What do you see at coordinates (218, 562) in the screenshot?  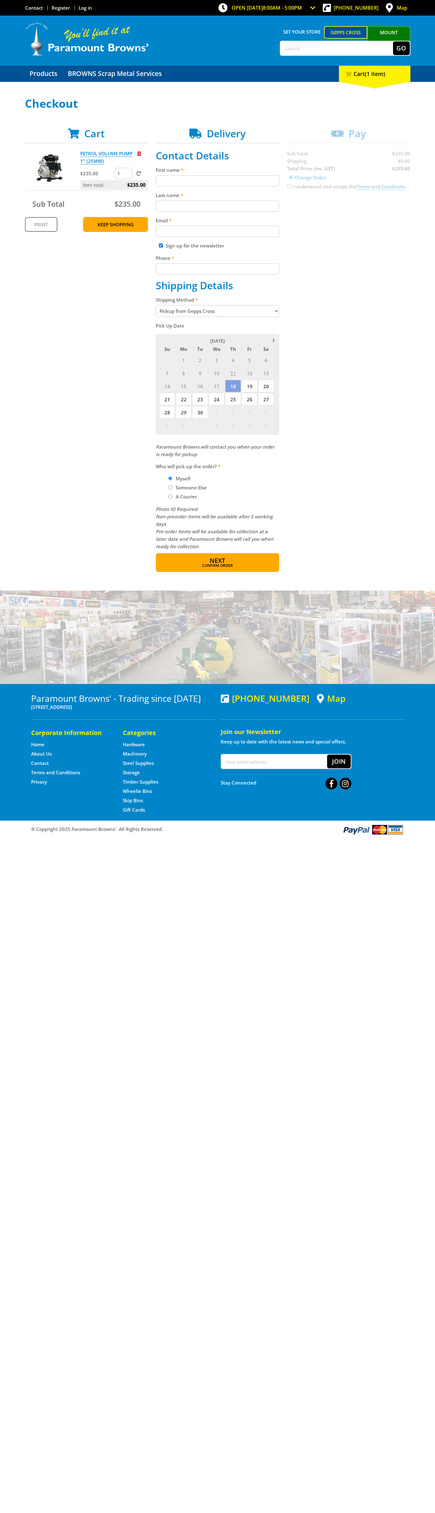 I see `button: Next Confirm order` at bounding box center [218, 562].